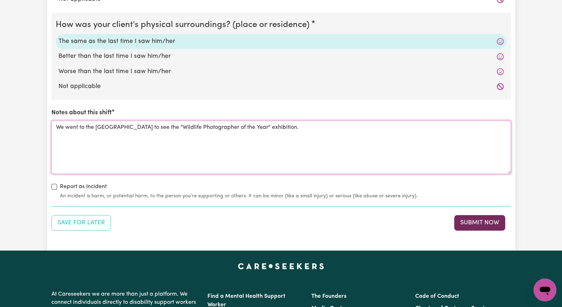  What do you see at coordinates (184, 25) in the screenshot?
I see `legend: How was your client's physical surroundings? (place or residence)` at bounding box center [184, 25].